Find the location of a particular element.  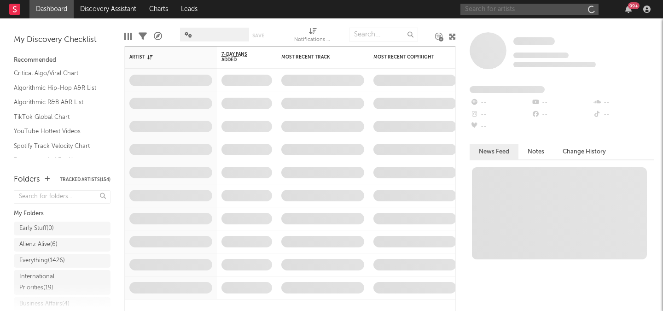

a: Spotify Track Velocity Chart is located at coordinates (58, 146).